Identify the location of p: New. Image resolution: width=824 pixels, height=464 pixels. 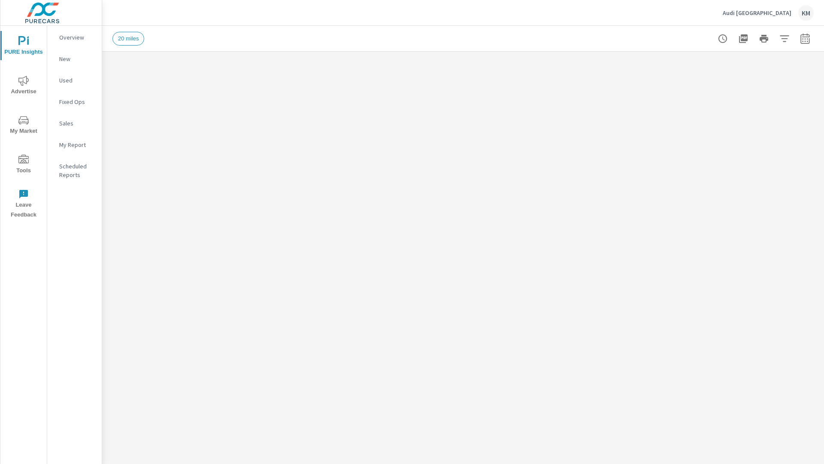
(77, 59).